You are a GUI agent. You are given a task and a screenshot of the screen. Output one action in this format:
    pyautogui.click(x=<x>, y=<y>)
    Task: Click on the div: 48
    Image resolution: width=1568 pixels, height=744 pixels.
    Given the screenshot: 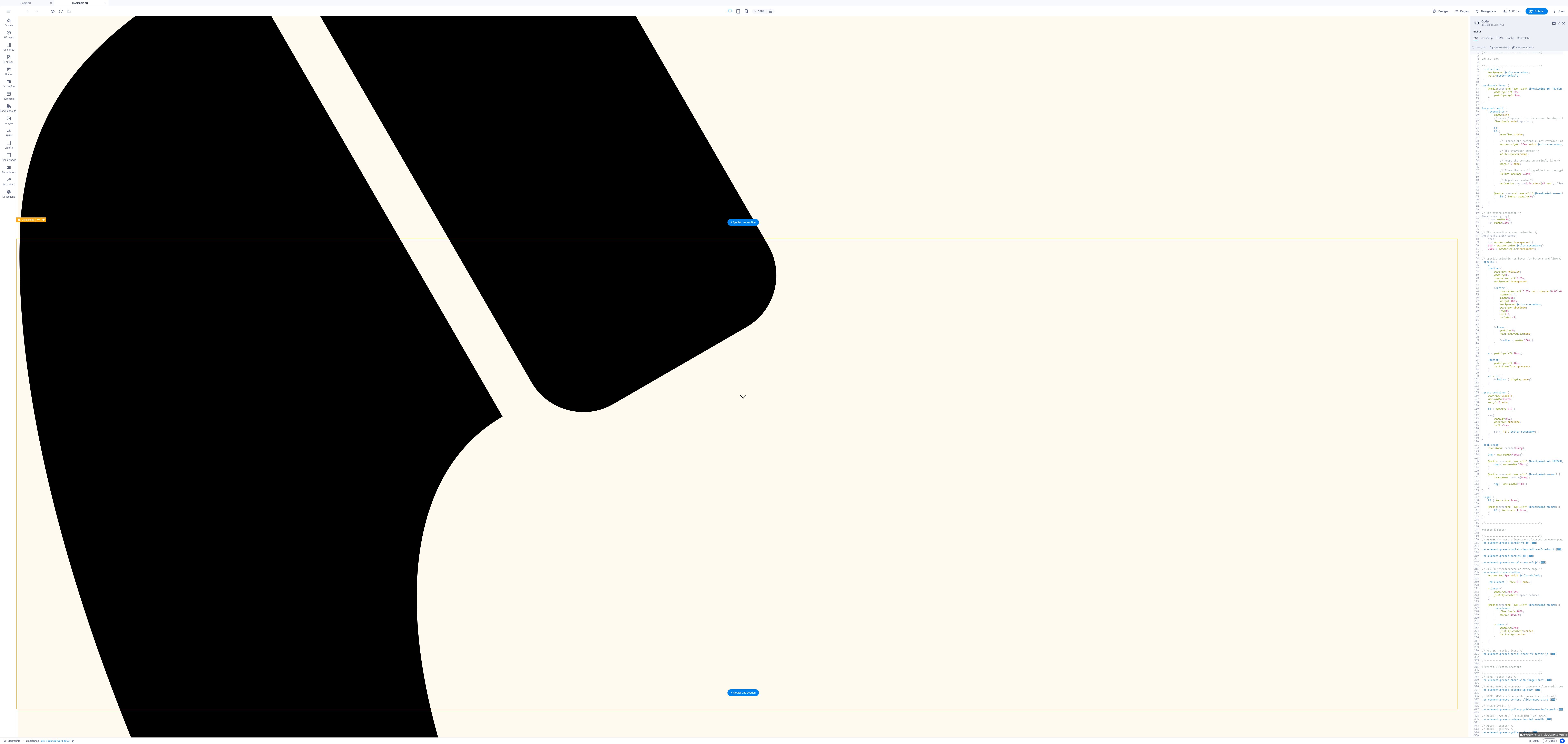 What is the action you would take?
    pyautogui.click(x=1476, y=206)
    